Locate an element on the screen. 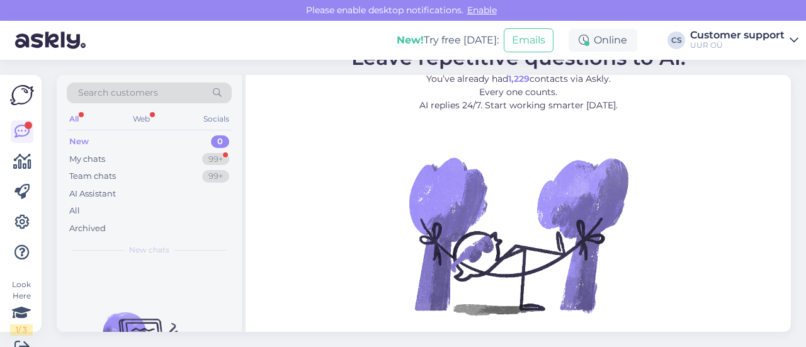  a: Customer supportUUR OÜ is located at coordinates (744, 40).